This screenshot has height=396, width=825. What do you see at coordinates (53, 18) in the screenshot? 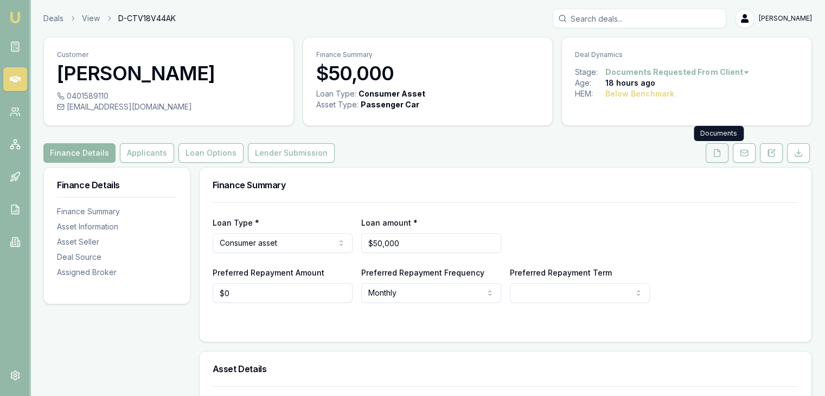
I see `a: Deals` at bounding box center [53, 18].